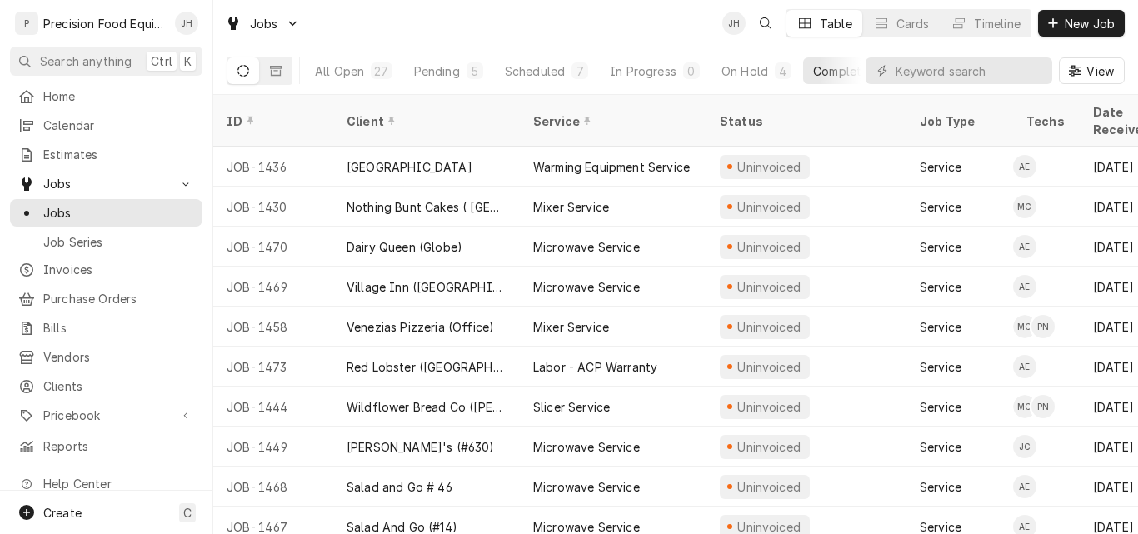 This screenshot has width=1138, height=534. What do you see at coordinates (273, 287) in the screenshot?
I see `div: JOB-1469` at bounding box center [273, 287].